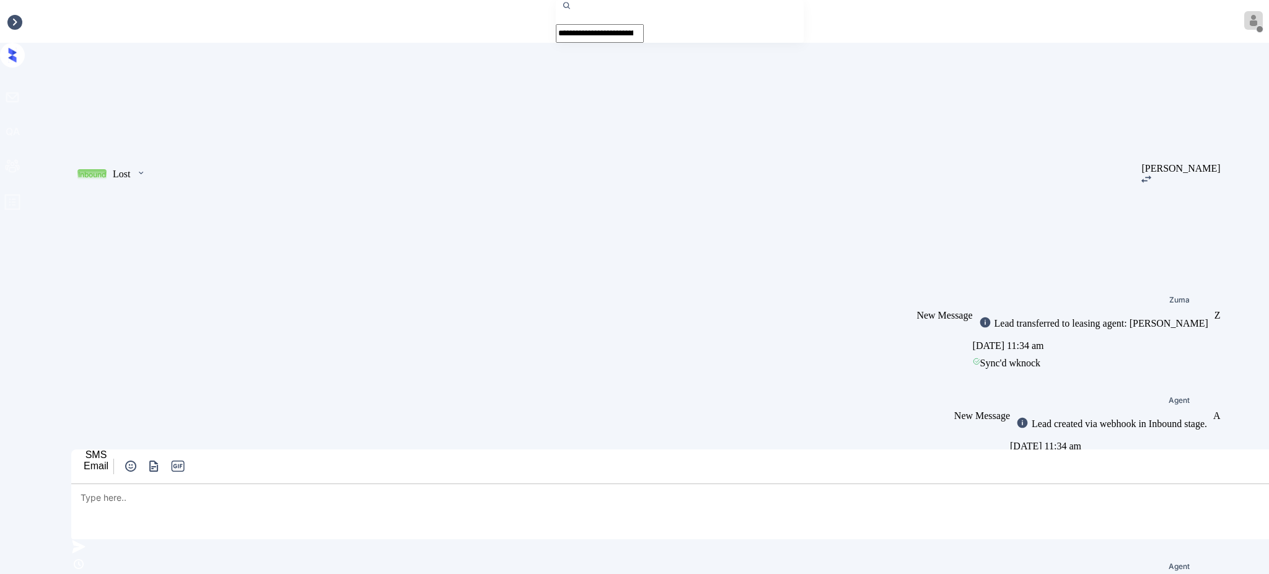 The height and width of the screenshot is (574, 1269). Describe the element at coordinates (1179, 300) in the screenshot. I see `div: Zuma` at that location.